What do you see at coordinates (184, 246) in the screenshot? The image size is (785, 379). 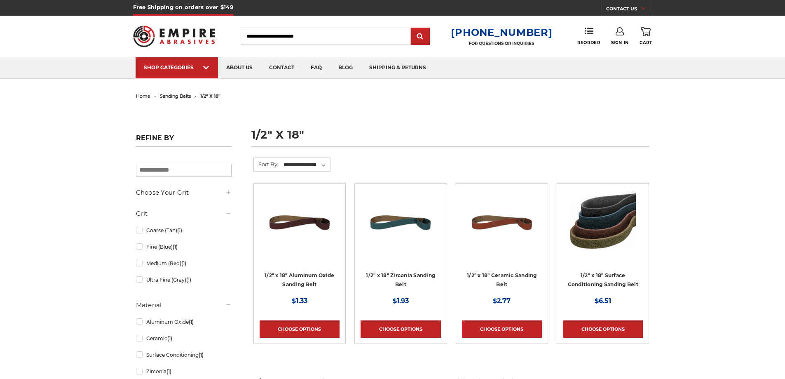 I see `a: Fine (Blue)` at bounding box center [184, 246].